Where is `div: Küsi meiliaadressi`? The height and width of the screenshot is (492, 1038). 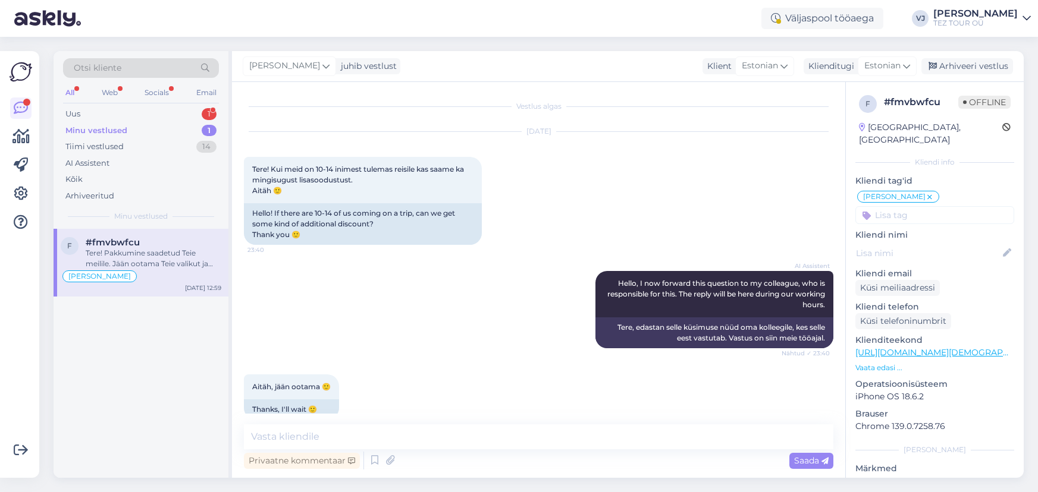 div: Küsi meiliaadressi is located at coordinates (897, 288).